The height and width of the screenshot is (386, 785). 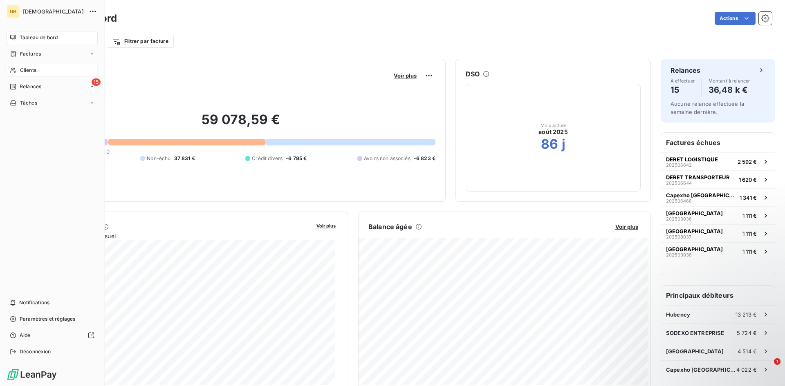 What do you see at coordinates (679, 183) in the screenshot?
I see `span: 202506644` at bounding box center [679, 183].